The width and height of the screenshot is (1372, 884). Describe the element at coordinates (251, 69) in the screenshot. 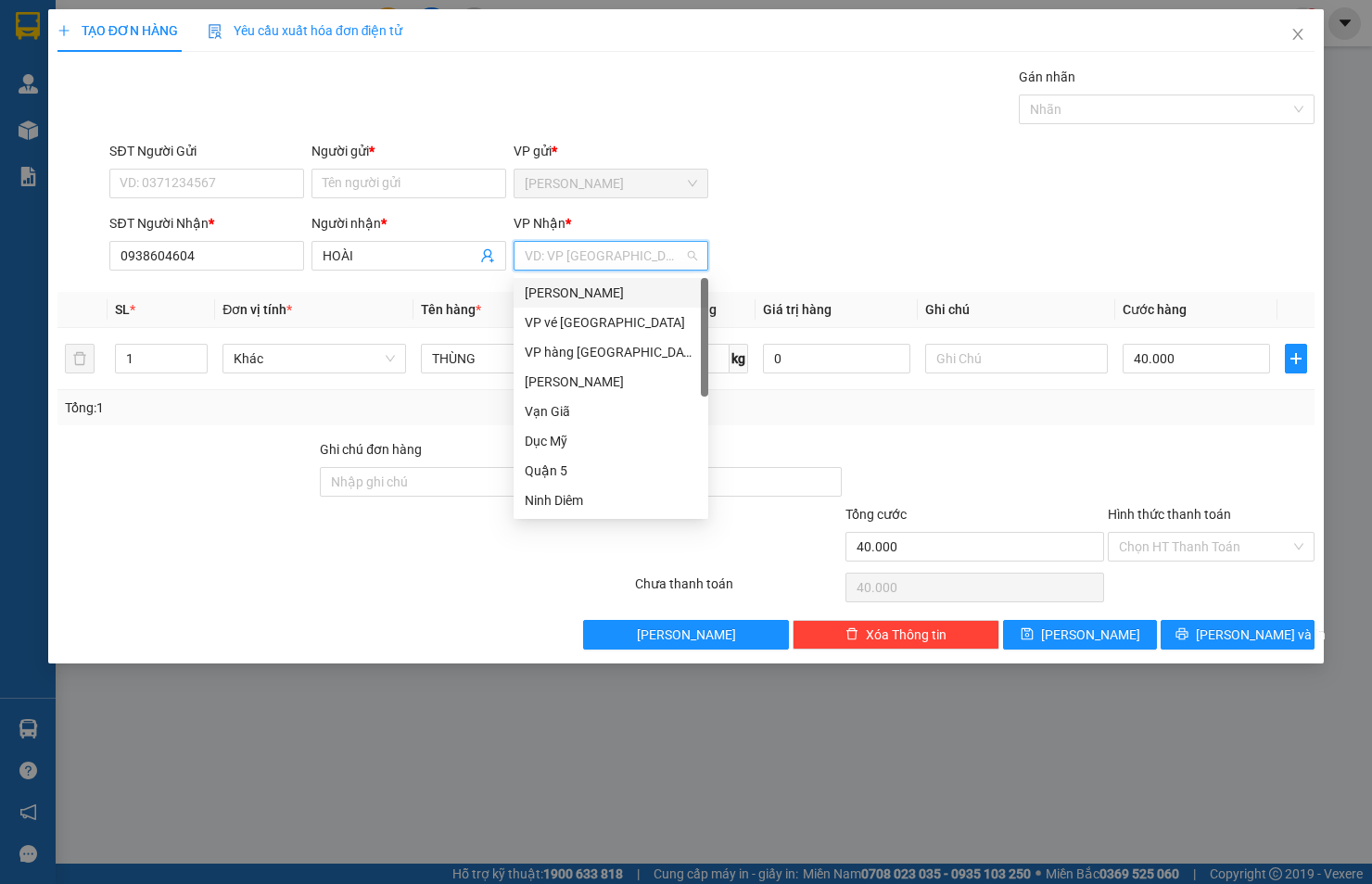

I see `div: TRƯỜNG` at that location.